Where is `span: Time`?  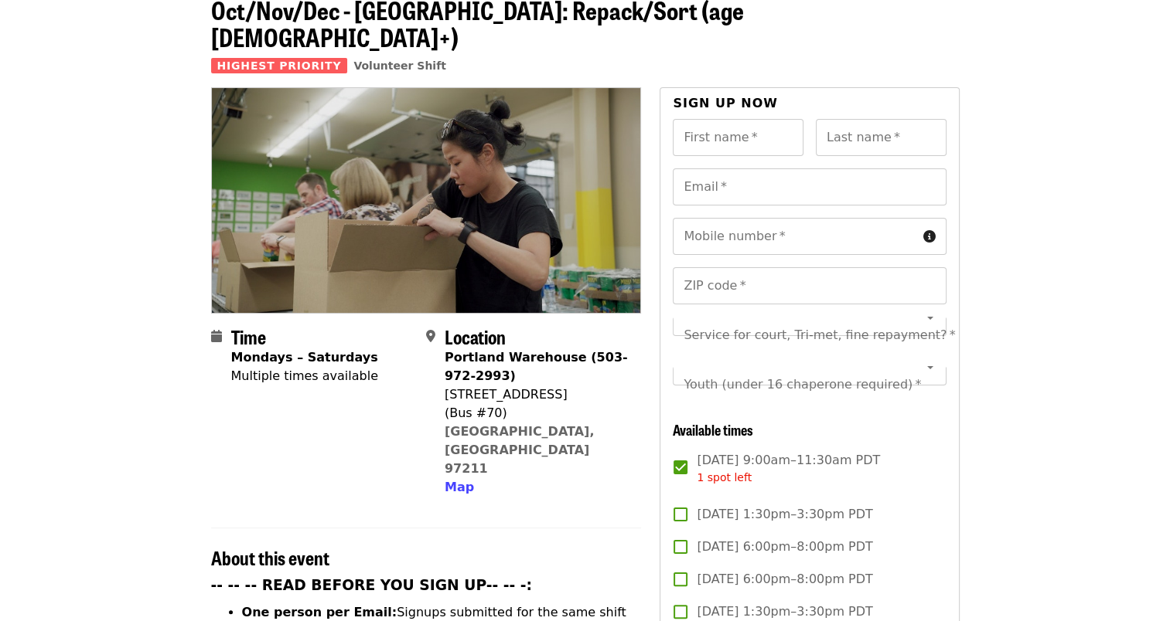 span: Time is located at coordinates (248, 336).